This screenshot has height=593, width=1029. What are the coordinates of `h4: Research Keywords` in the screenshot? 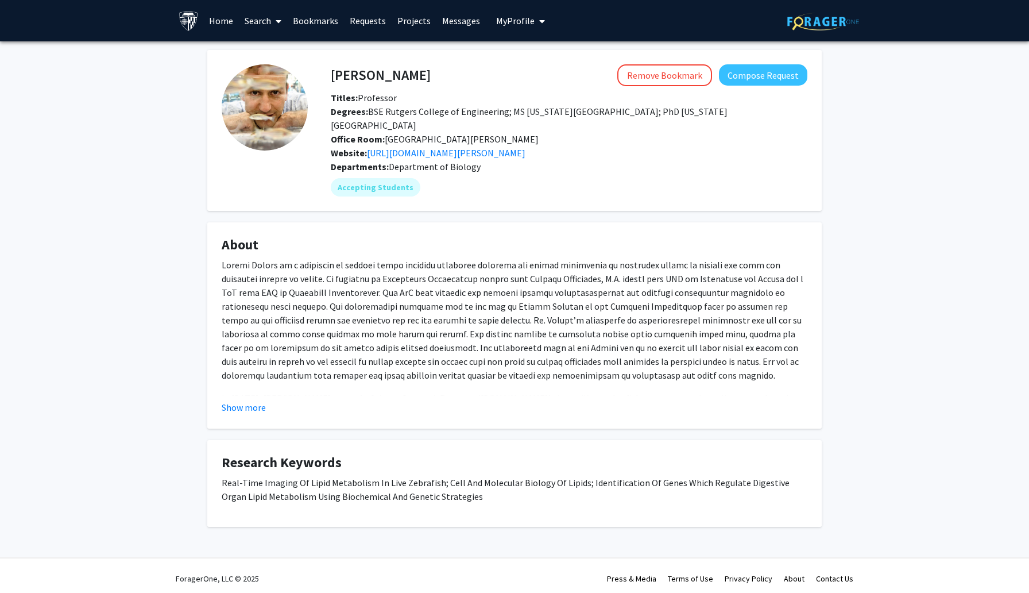 It's located at (515, 462).